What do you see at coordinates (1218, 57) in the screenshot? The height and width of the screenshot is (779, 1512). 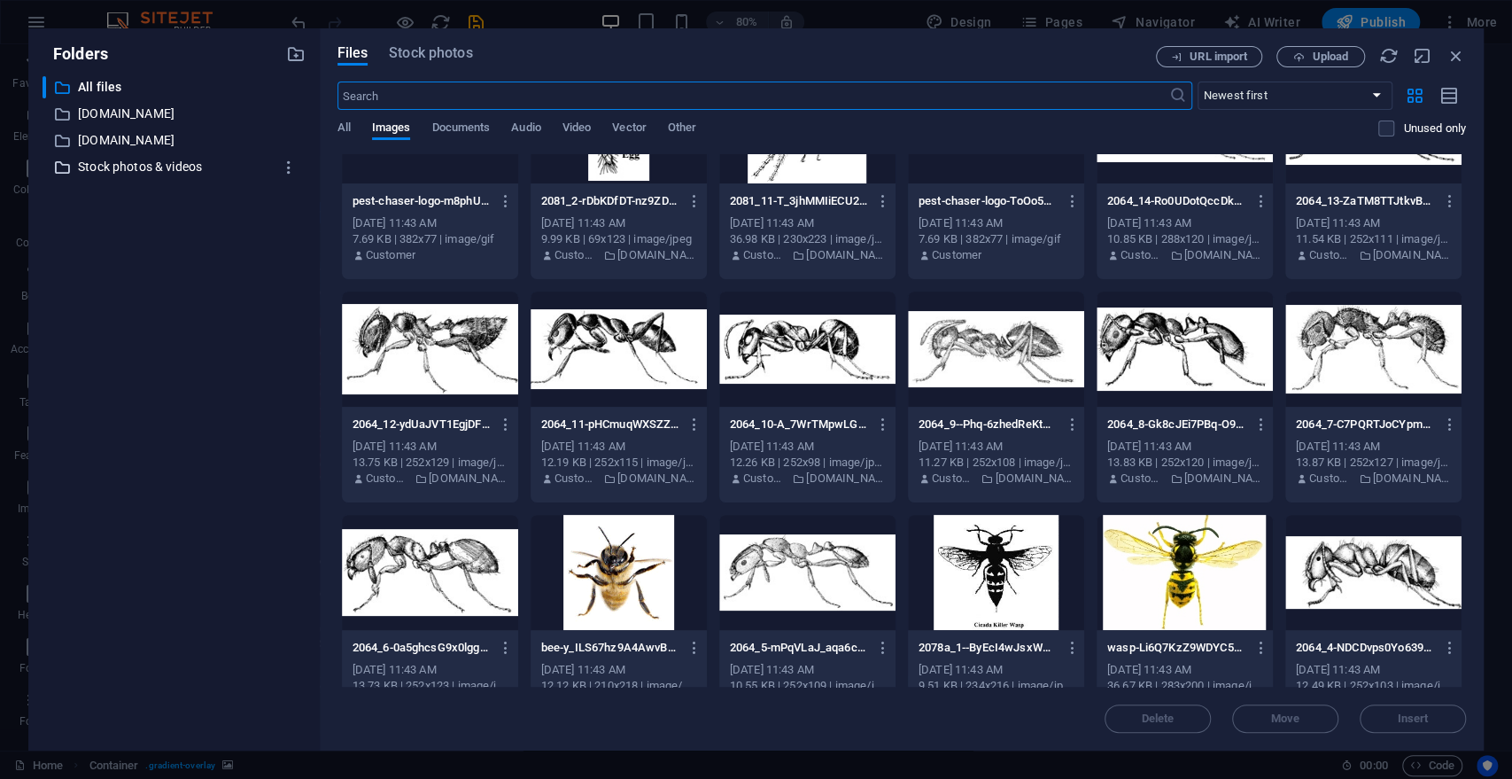 I see `span: URL import` at bounding box center [1218, 57].